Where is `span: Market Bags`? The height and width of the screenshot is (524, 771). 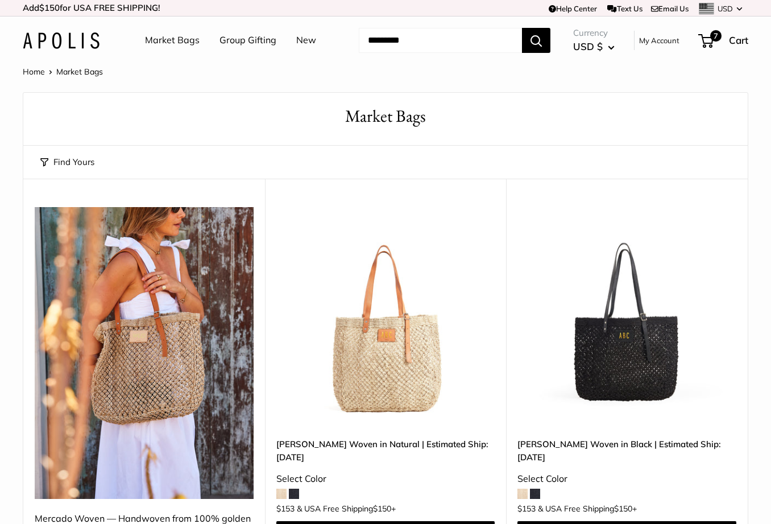 span: Market Bags is located at coordinates (80, 72).